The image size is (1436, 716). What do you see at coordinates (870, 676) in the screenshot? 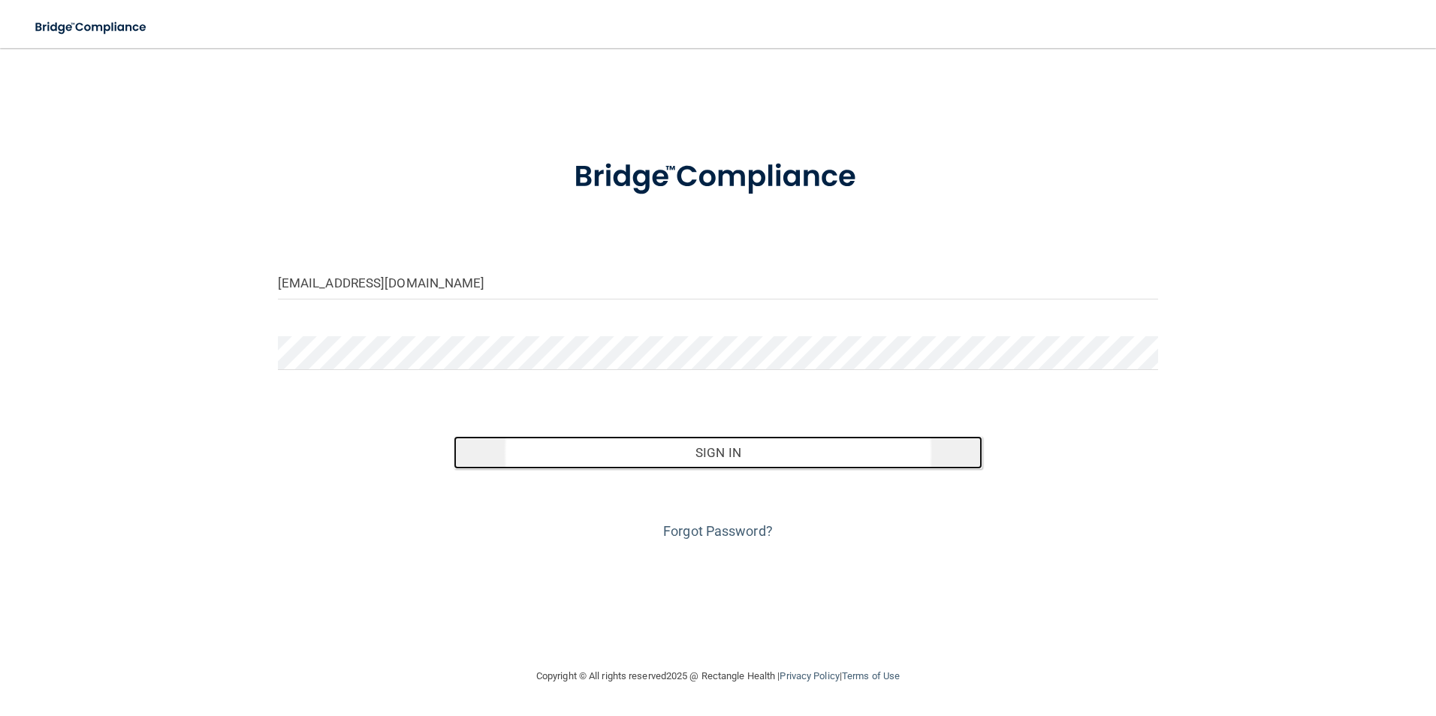
I see `a: Terms of Use` at bounding box center [870, 676].